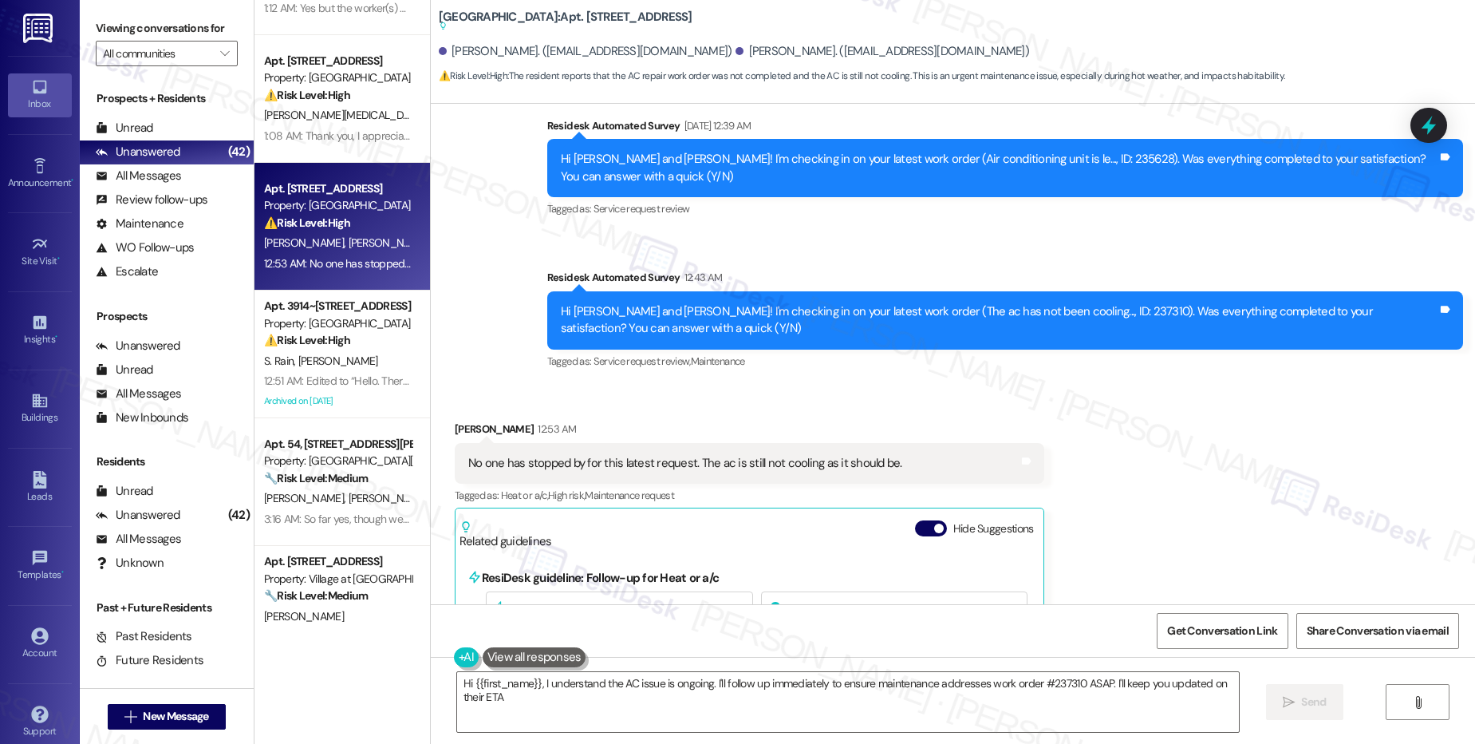 The height and width of the screenshot is (744, 1475). I want to click on div: Residents, so click(167, 461).